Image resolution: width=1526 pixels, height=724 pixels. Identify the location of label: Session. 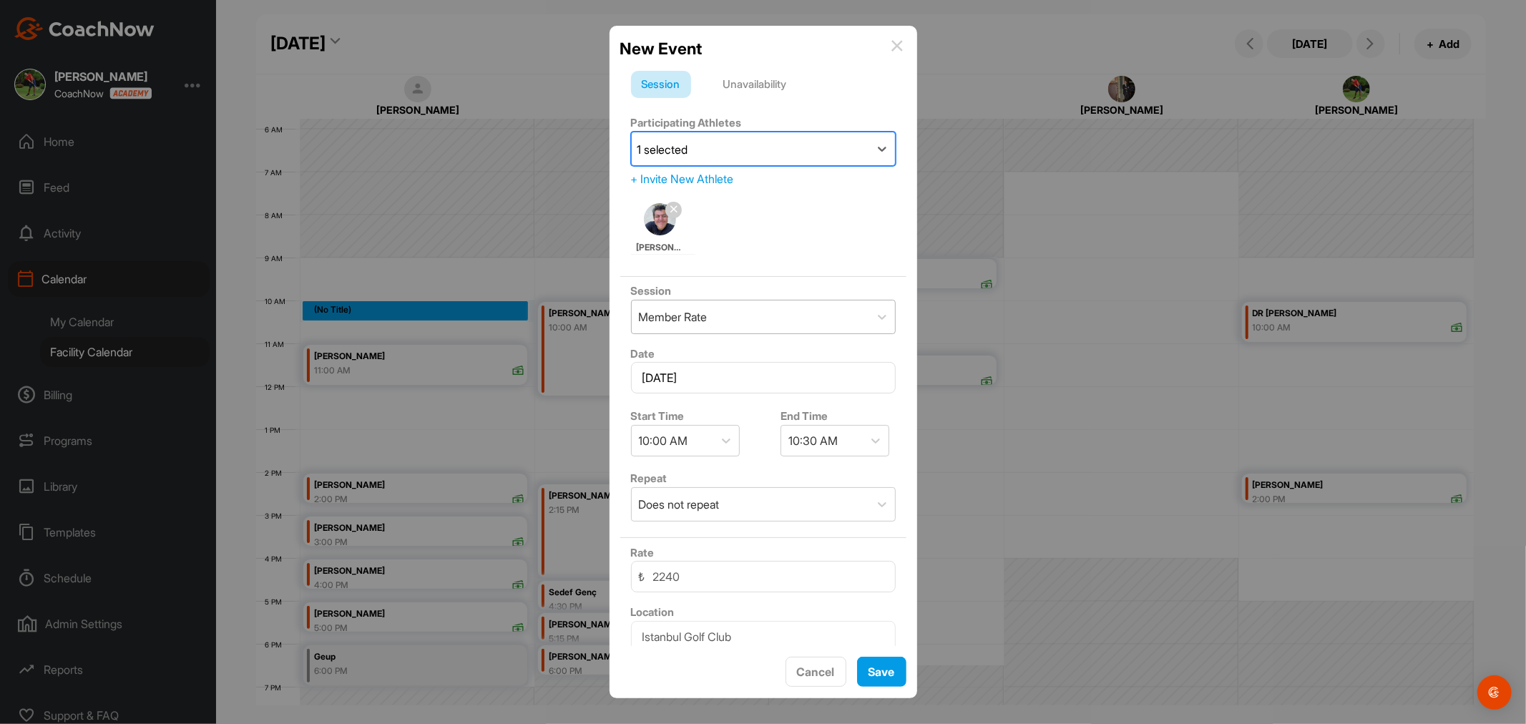
(651, 290).